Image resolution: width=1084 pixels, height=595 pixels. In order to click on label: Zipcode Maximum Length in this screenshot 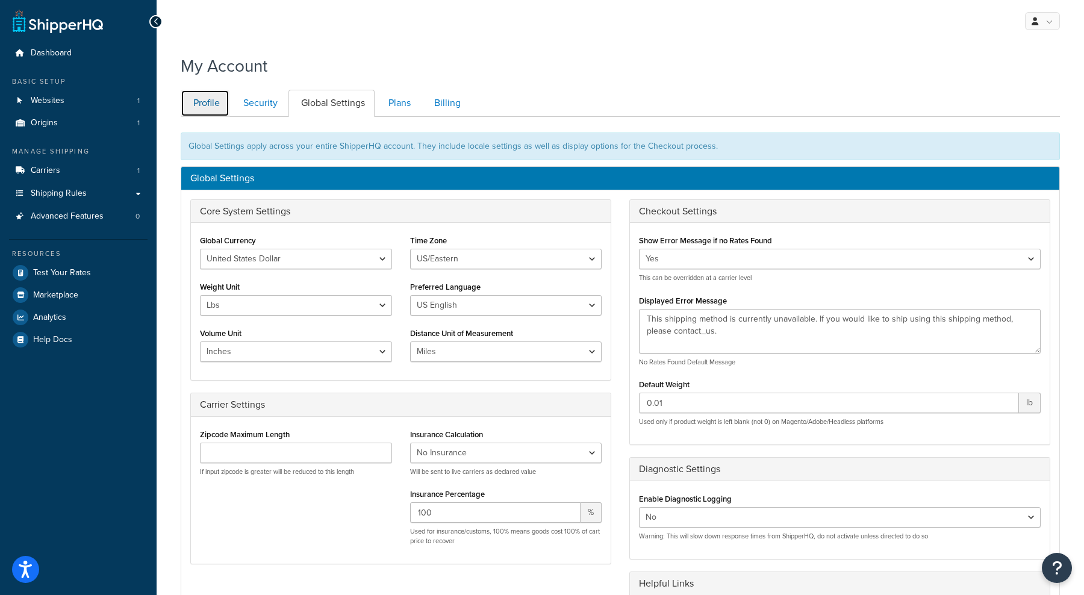, I will do `click(244, 434)`.